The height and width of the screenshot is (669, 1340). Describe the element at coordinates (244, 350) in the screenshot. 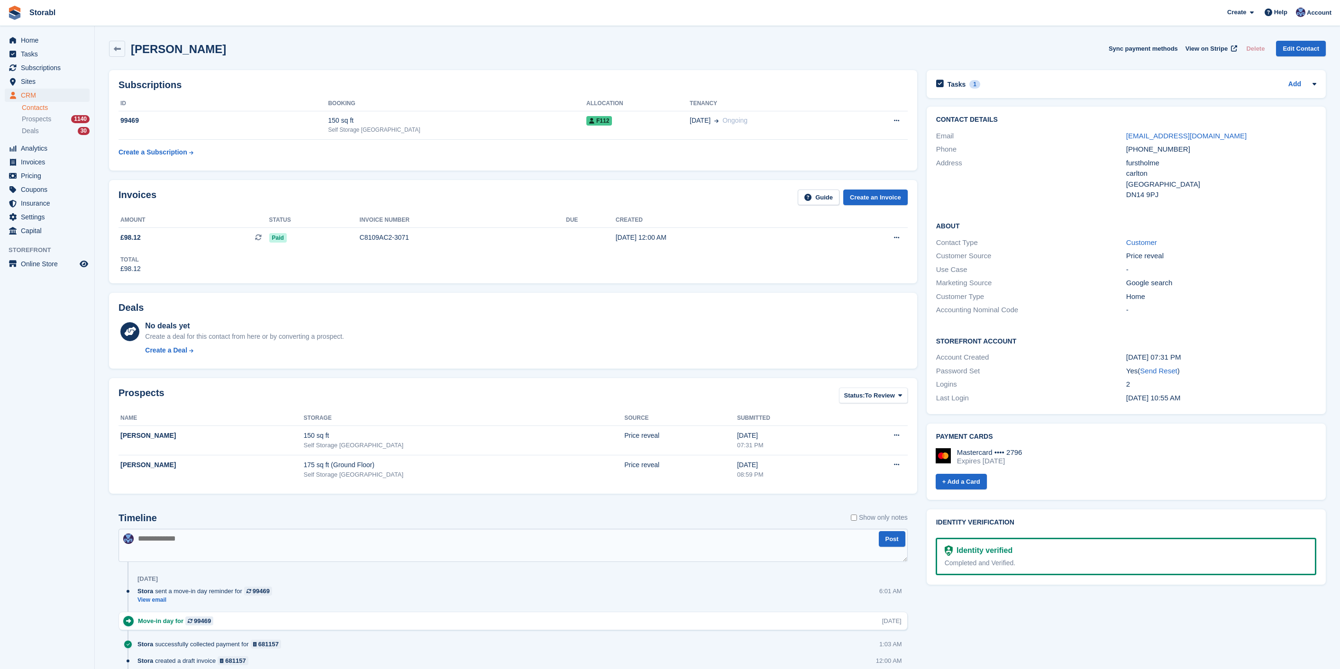

I see `a: Create a Deal` at that location.